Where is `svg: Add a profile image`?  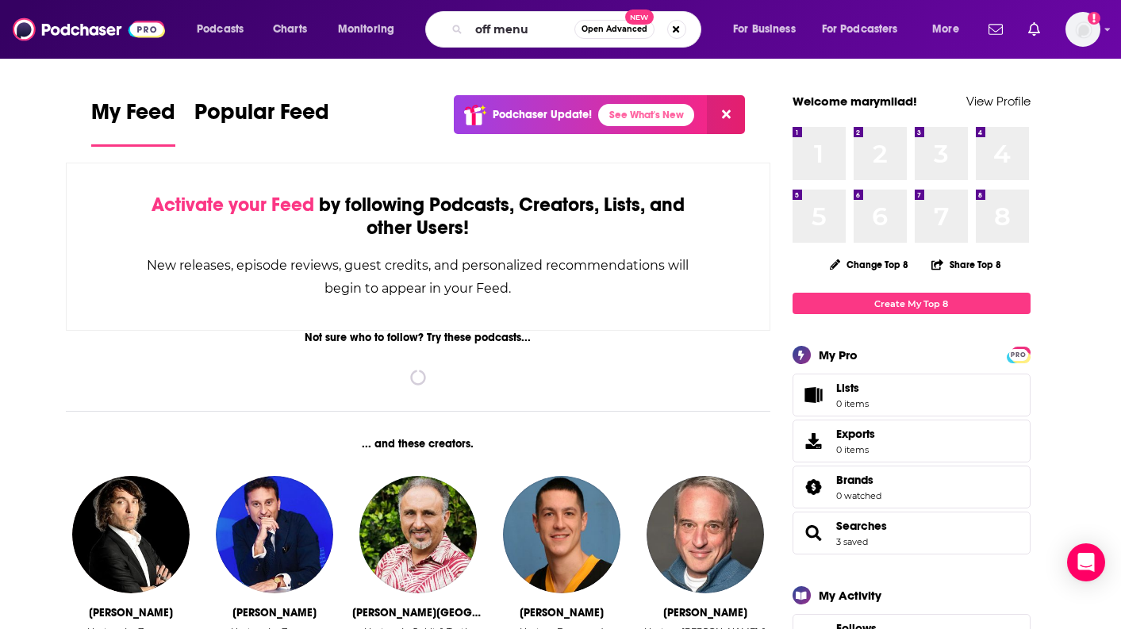 svg: Add a profile image is located at coordinates (1094, 18).